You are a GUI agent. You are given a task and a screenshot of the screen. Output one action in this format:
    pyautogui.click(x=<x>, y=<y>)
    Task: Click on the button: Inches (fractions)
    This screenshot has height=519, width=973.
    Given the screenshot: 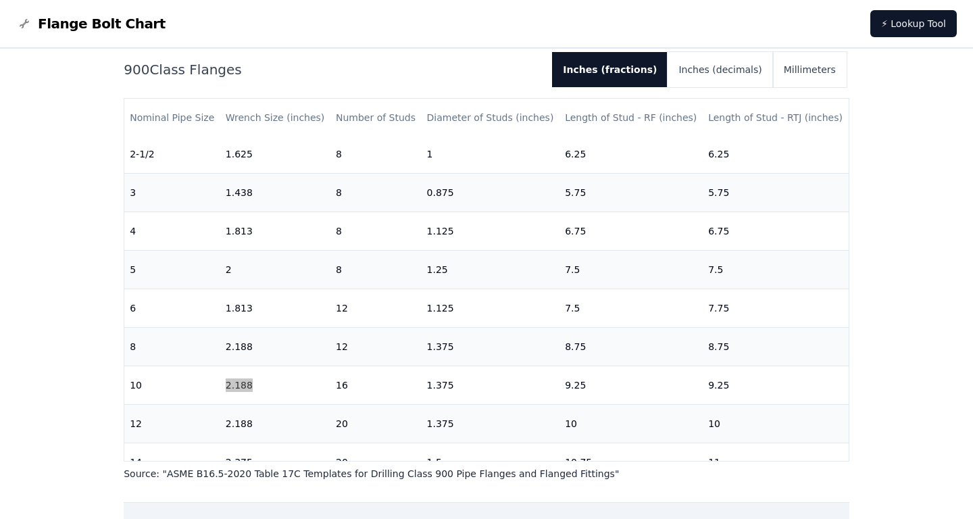 What is the action you would take?
    pyautogui.click(x=609, y=70)
    